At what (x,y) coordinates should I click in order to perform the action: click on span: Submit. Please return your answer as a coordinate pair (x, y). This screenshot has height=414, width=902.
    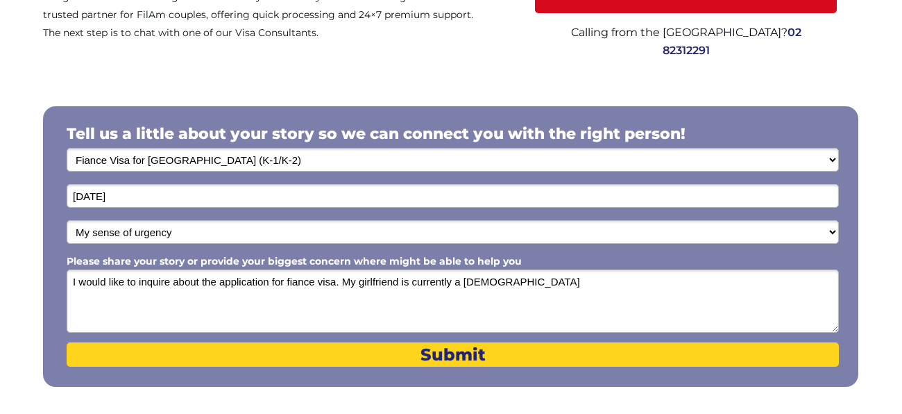
    Looking at the image, I should click on (452, 354).